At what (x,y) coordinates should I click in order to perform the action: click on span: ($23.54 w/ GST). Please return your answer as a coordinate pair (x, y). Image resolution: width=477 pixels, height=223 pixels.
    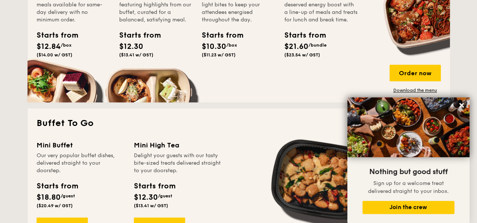
    Looking at the image, I should click on (302, 55).